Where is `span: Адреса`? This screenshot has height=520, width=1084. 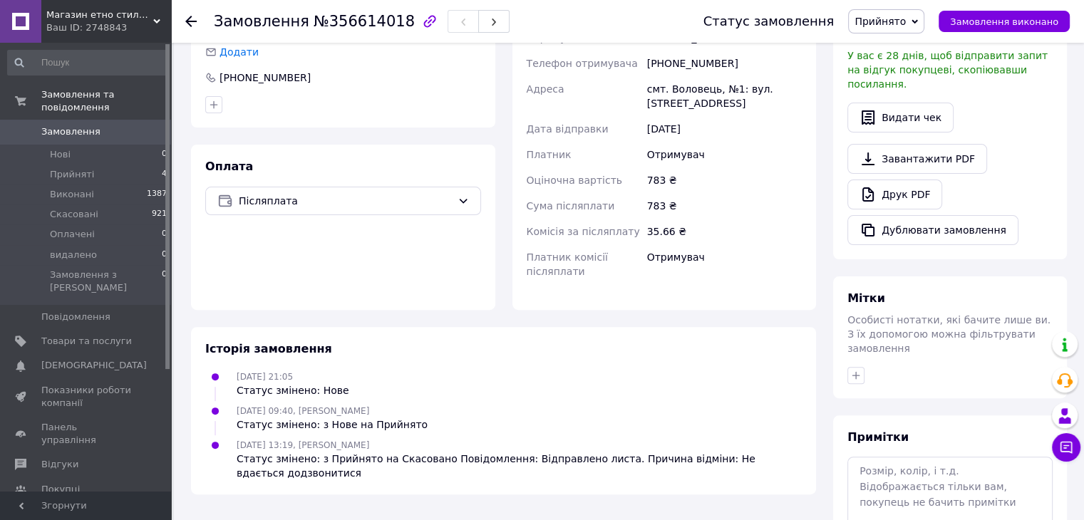
span: Адреса is located at coordinates (545, 89).